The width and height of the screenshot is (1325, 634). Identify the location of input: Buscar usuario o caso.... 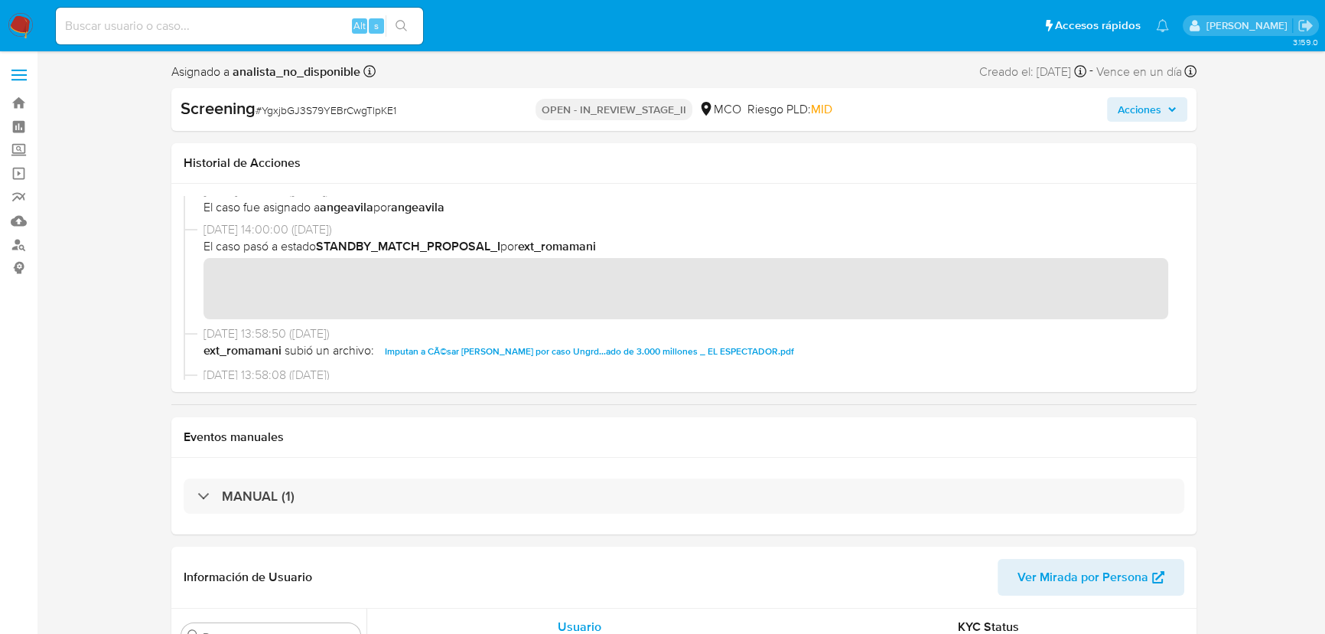
(240, 26).